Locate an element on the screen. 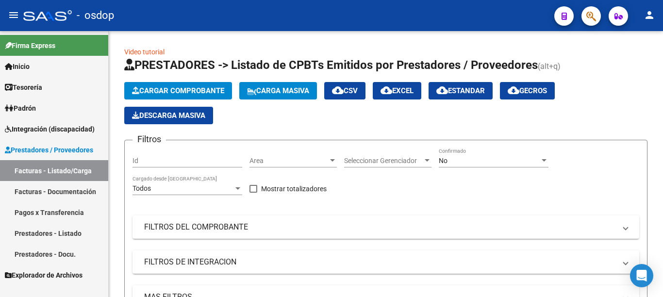 Image resolution: width=663 pixels, height=297 pixels. span: Area is located at coordinates (289, 161).